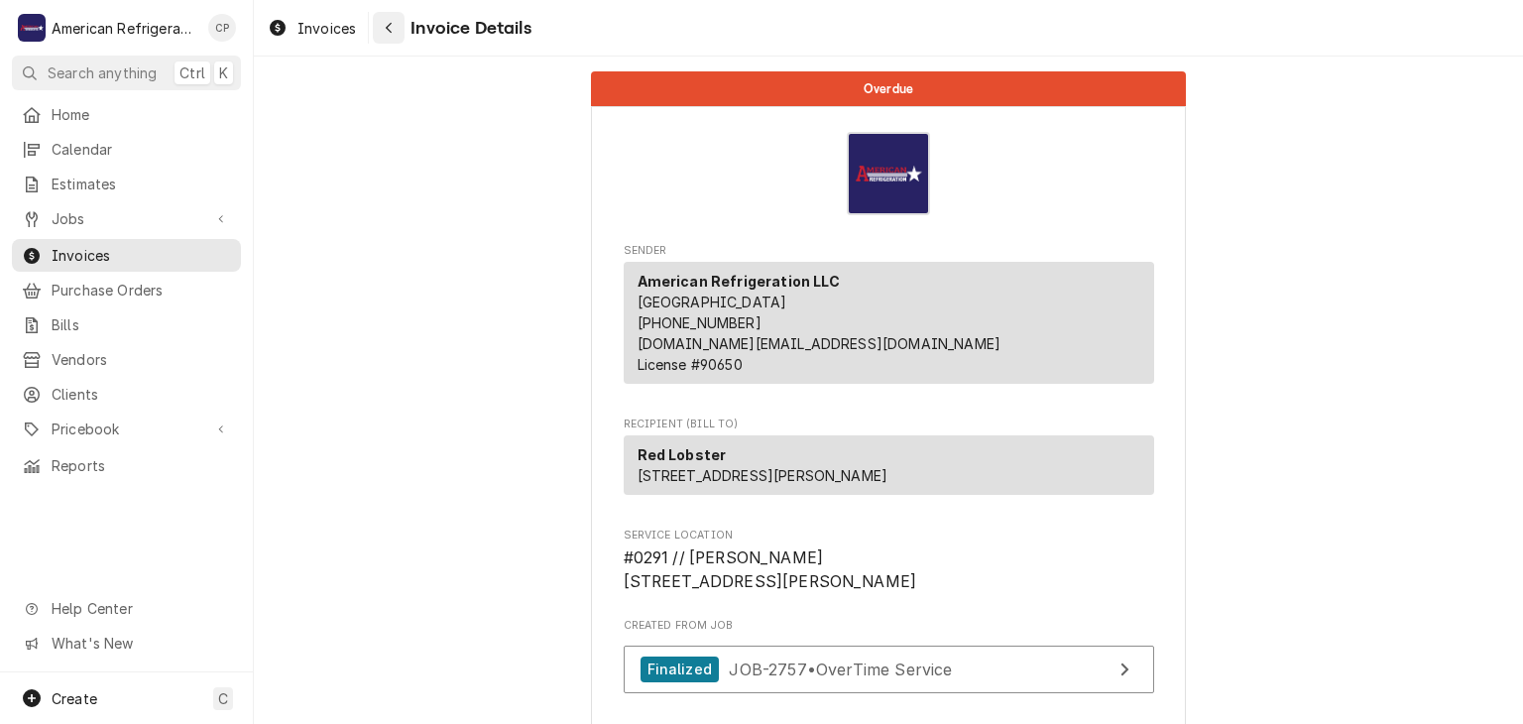 Image resolution: width=1523 pixels, height=724 pixels. Describe the element at coordinates (223, 698) in the screenshot. I see `span: C` at that location.